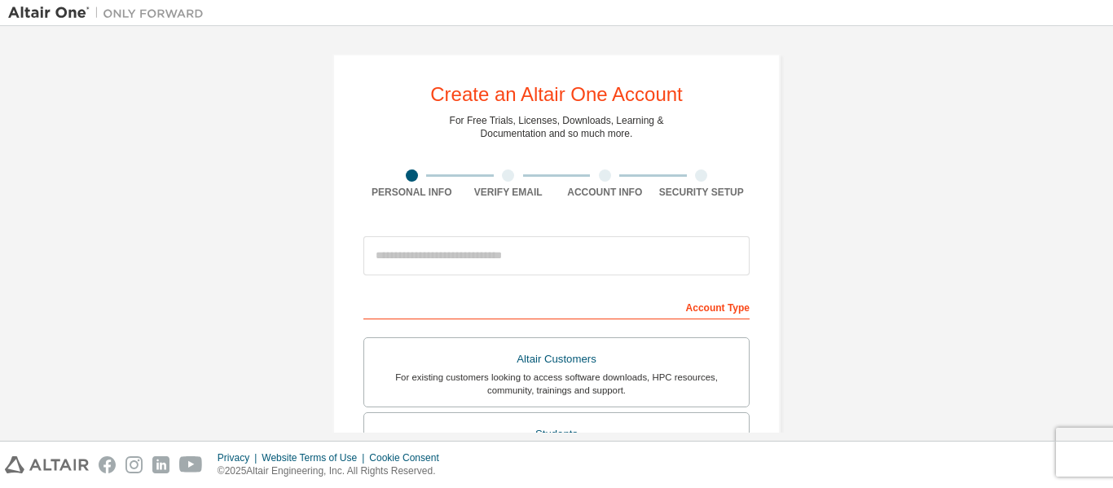 This screenshot has width=1113, height=488. Describe the element at coordinates (509, 192) in the screenshot. I see `div: Verify Email` at that location.